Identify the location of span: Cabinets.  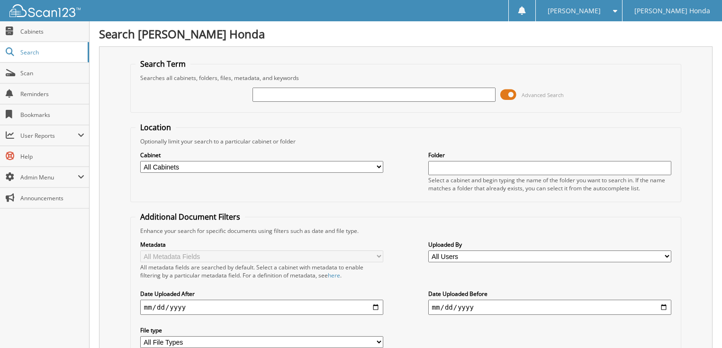
(52, 31).